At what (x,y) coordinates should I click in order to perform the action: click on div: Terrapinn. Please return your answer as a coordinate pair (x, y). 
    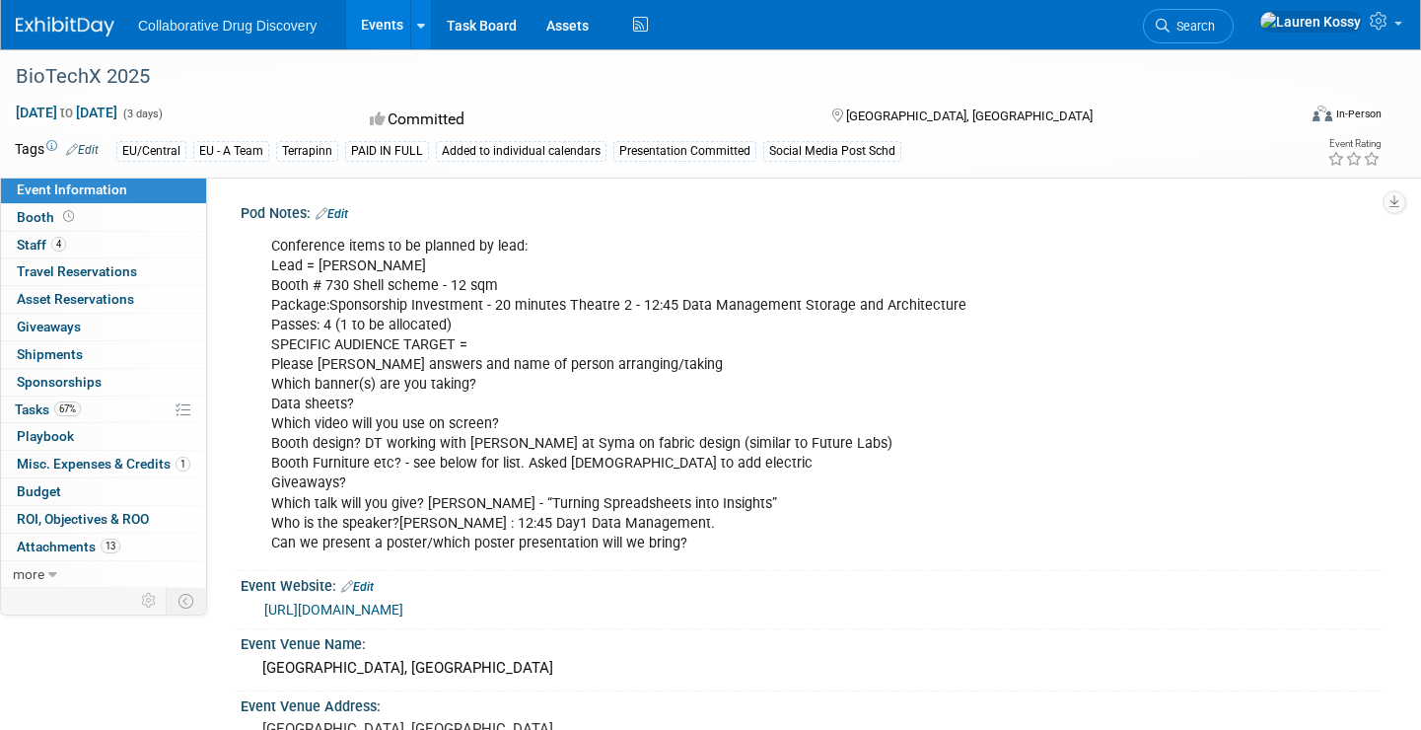
    Looking at the image, I should click on (307, 151).